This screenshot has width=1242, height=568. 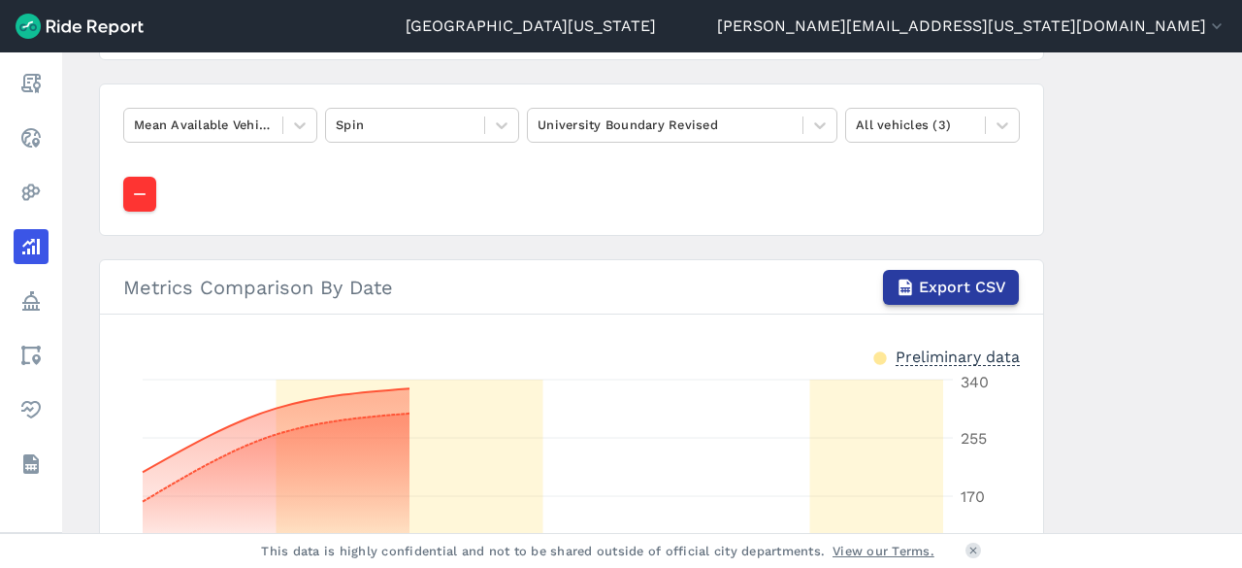 I want to click on tspan: 255, so click(x=973, y=438).